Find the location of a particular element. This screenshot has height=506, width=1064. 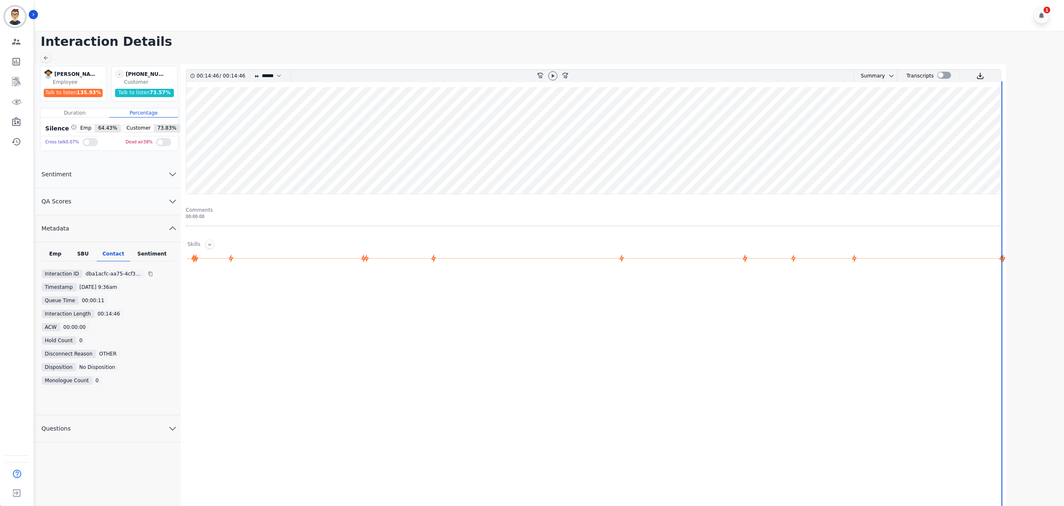

div: Disconnect Reason is located at coordinates (69, 354).